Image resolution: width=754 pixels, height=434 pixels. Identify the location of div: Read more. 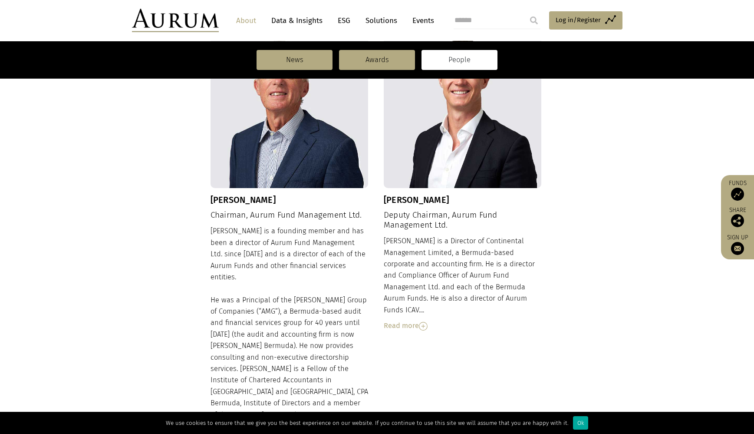
(463, 326).